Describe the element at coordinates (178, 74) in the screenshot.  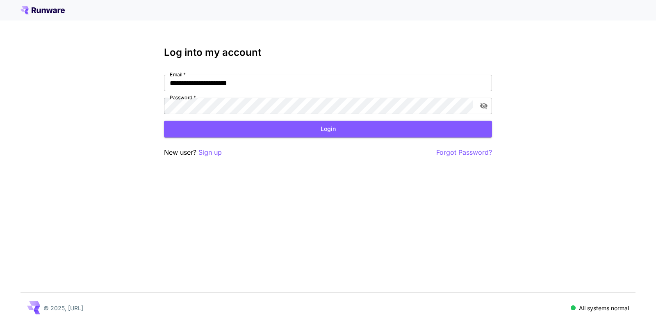
I see `label: Email` at that location.